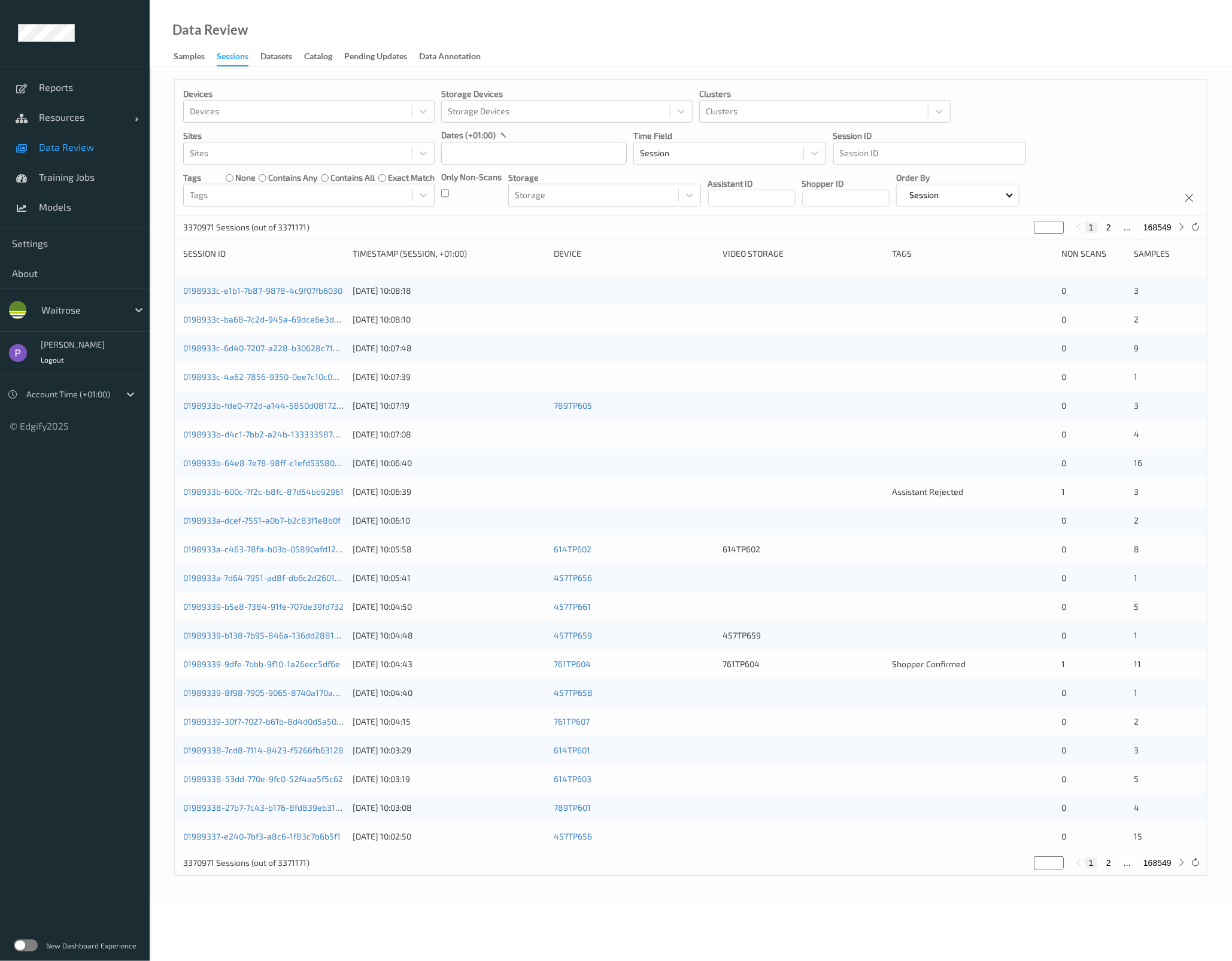 This screenshot has height=961, width=1232. What do you see at coordinates (265, 348) in the screenshot?
I see `a: 0198933c-6d40-7207-a228-b30628c7129e` at bounding box center [265, 348].